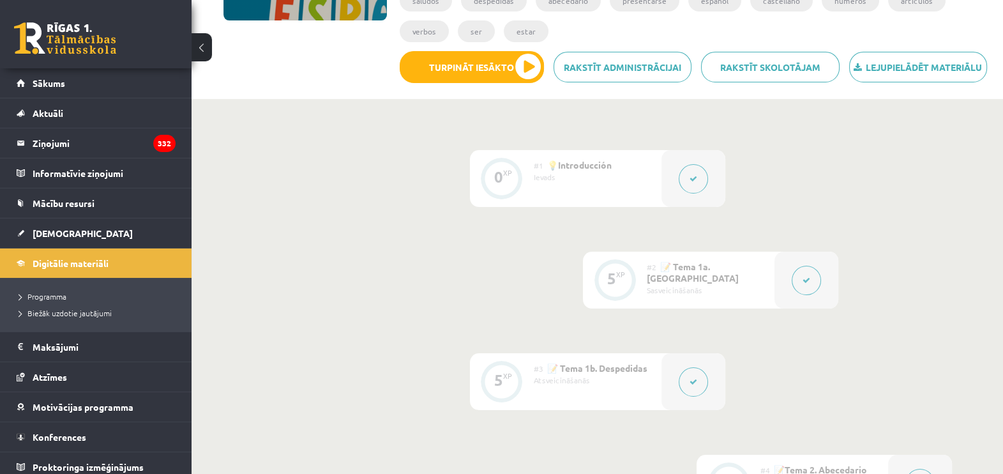 The width and height of the screenshot is (1003, 474). What do you see at coordinates (49, 83) in the screenshot?
I see `span: Sākums` at bounding box center [49, 83].